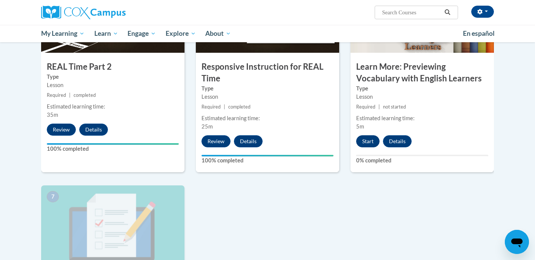 This screenshot has height=260, width=535. What do you see at coordinates (447, 12) in the screenshot?
I see `button: Search` at bounding box center [447, 12].